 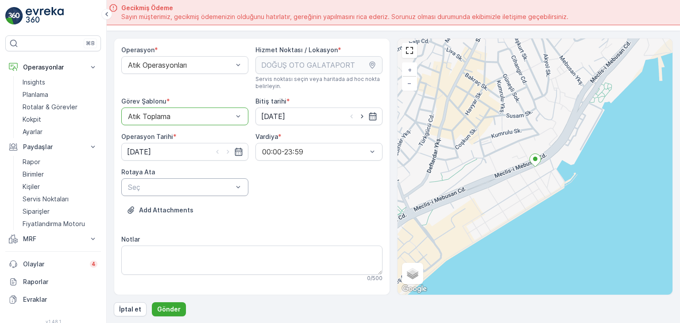 I want to click on a: Siparişler, so click(x=60, y=212).